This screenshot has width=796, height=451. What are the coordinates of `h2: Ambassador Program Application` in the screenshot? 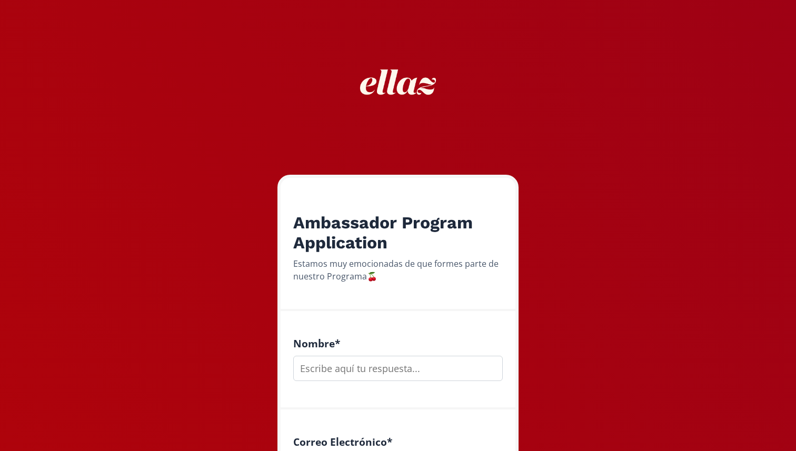 It's located at (398, 233).